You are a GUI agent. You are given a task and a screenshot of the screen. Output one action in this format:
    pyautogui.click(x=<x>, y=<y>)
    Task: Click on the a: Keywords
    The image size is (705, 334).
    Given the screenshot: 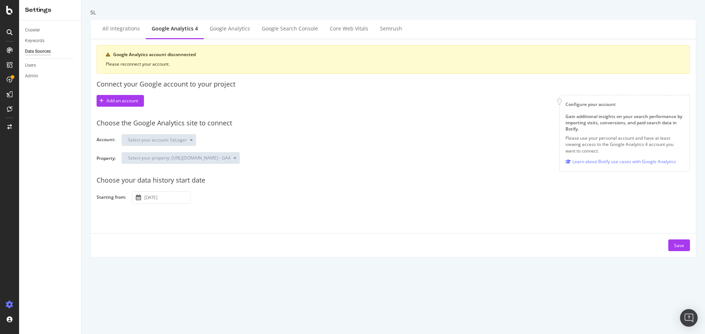 What is the action you would take?
    pyautogui.click(x=50, y=41)
    